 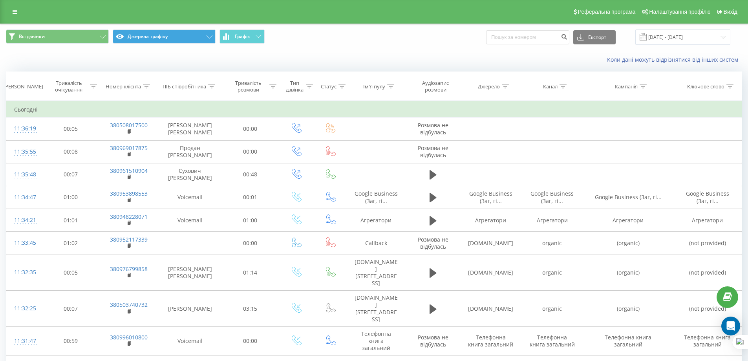 What do you see at coordinates (680, 12) in the screenshot?
I see `span: Налаштування профілю` at bounding box center [680, 12].